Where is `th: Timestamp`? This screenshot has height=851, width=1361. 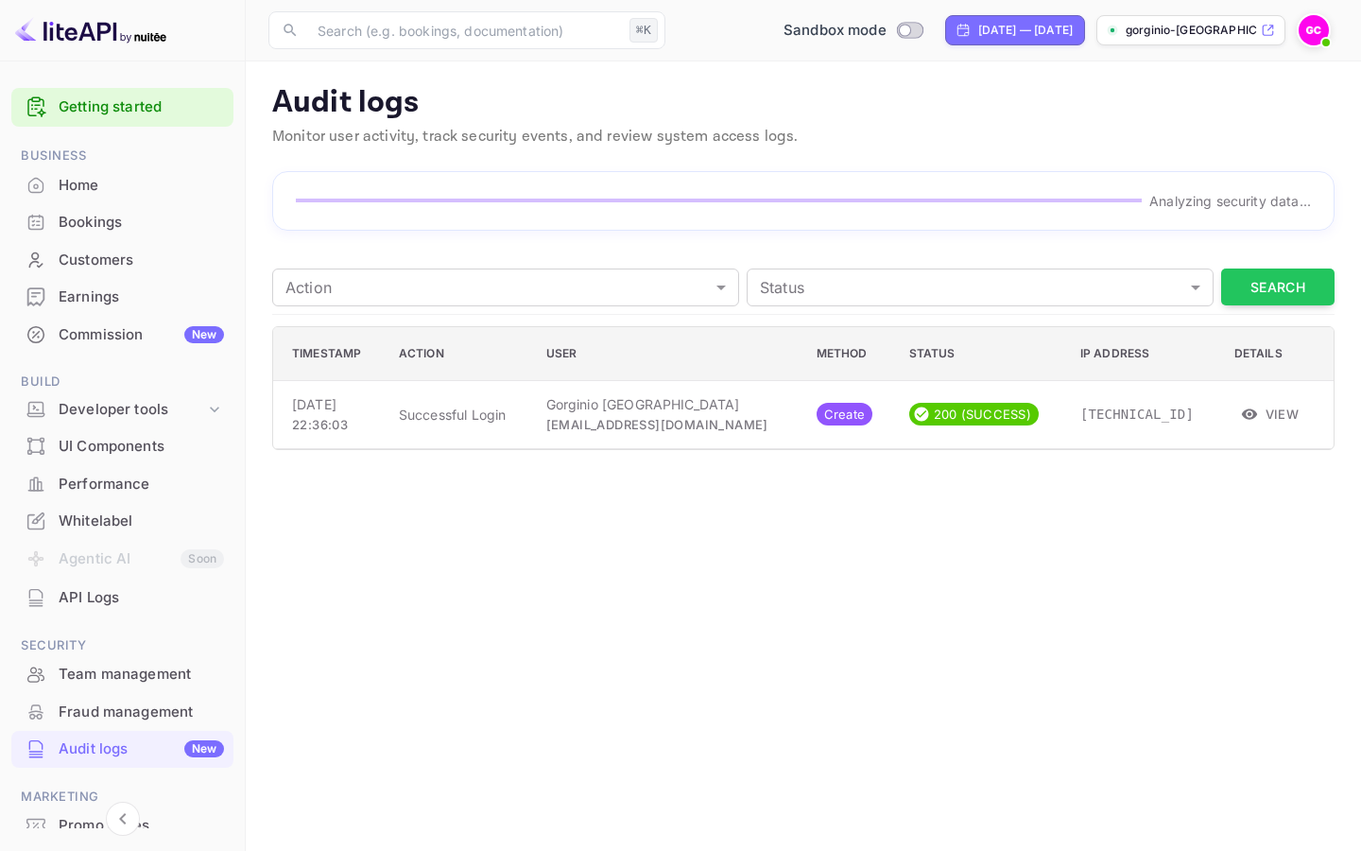 th: Timestamp is located at coordinates (328, 353).